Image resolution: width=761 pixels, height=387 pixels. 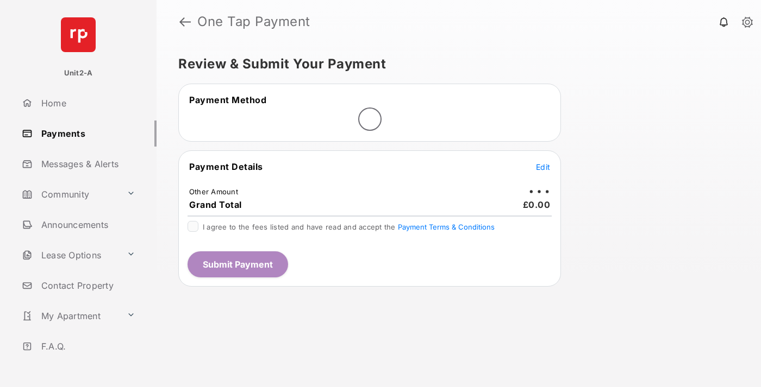 What do you see at coordinates (226, 167) in the screenshot?
I see `span: Payment Details` at bounding box center [226, 167].